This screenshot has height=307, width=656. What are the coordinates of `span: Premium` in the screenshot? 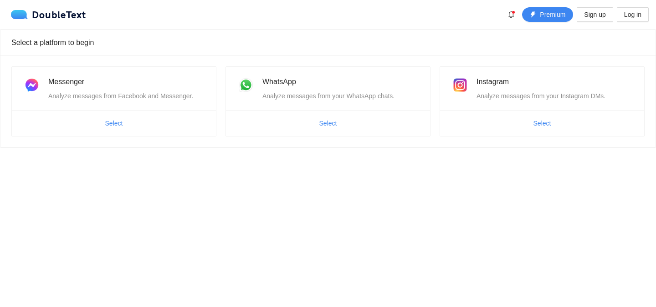 It's located at (552, 15).